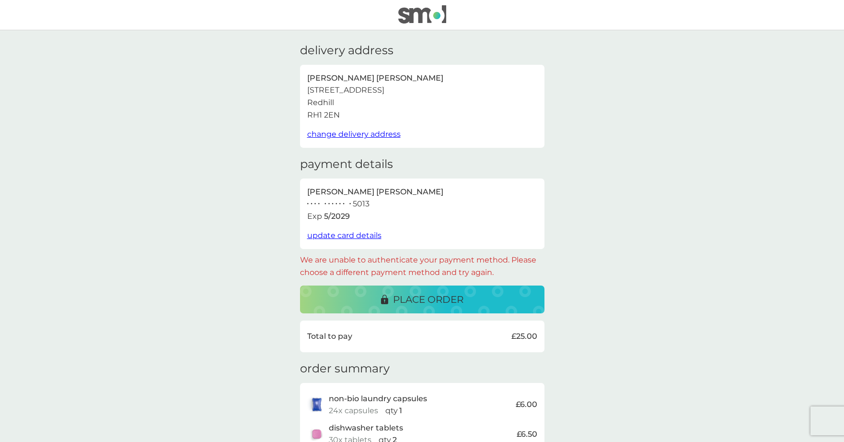 The image size is (844, 442). Describe the element at coordinates (378, 398) in the screenshot. I see `p: non-bio laundry capsules` at that location.